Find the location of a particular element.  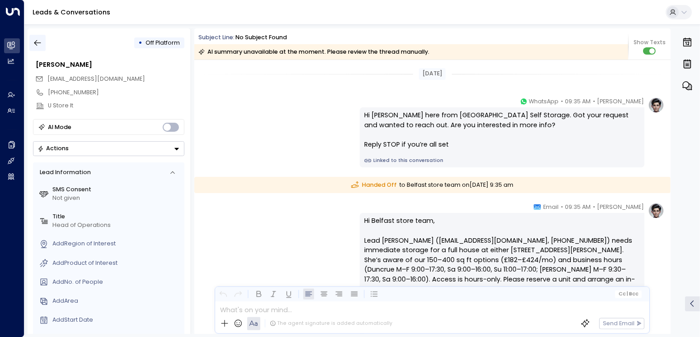

div: U Store It is located at coordinates (116, 106).